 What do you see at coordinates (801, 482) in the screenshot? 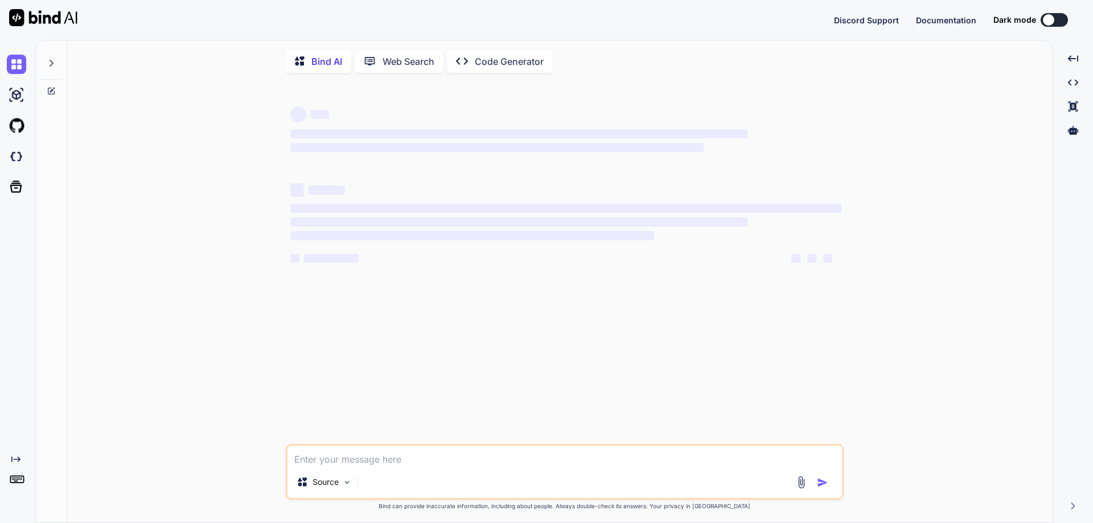
I see `img: attachment` at bounding box center [801, 482].